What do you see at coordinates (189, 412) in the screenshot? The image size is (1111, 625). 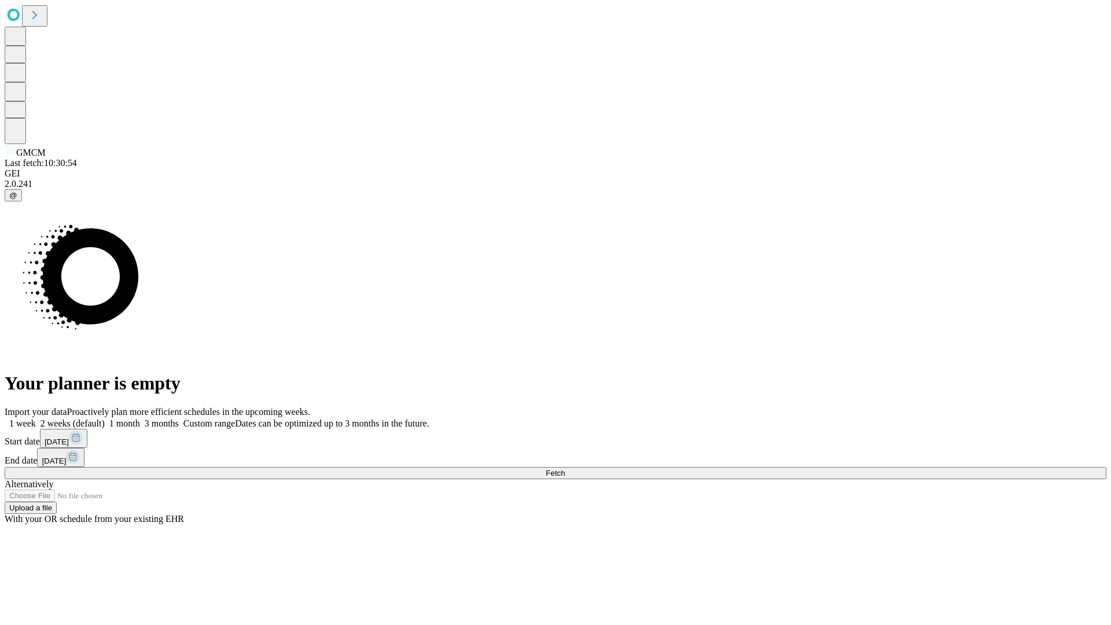 I see `span: Proactively plan more efficient schedules in the upcoming weeks.` at bounding box center [189, 412].